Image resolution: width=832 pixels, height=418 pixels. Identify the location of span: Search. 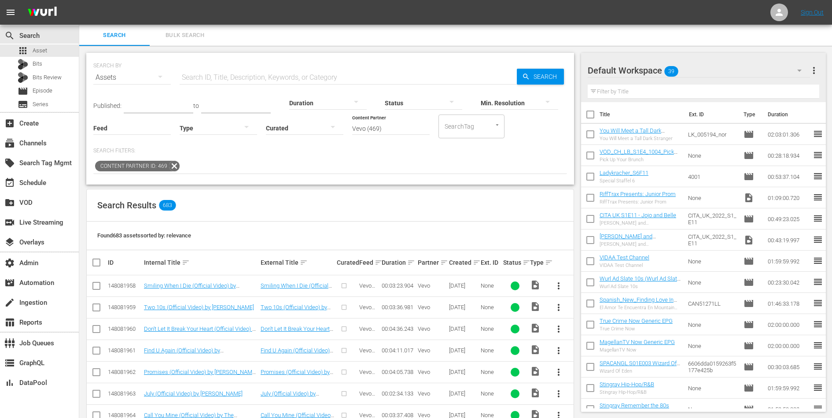
(547, 77).